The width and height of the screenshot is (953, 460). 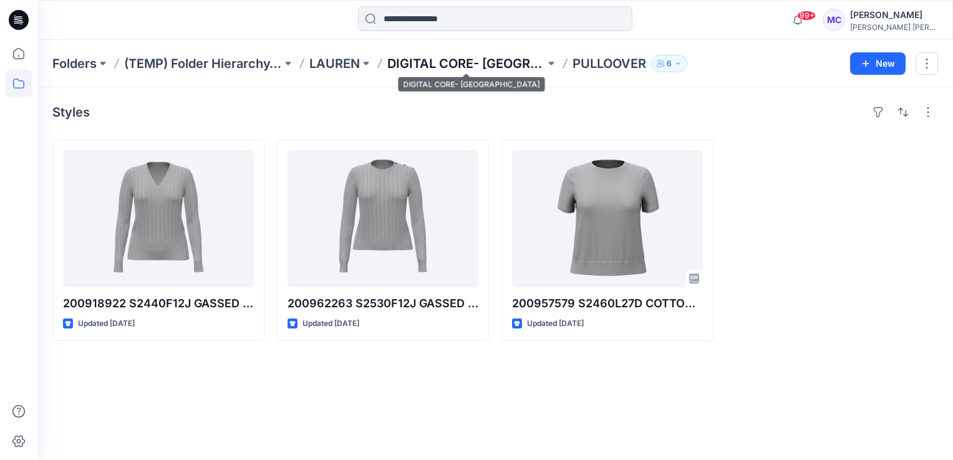 What do you see at coordinates (383, 219) in the screenshot?
I see `a: 200962263 S2530F12J GASSED COTTON-MONTIVA-LONG SLEEVE-PULLOVER` at bounding box center [383, 219].